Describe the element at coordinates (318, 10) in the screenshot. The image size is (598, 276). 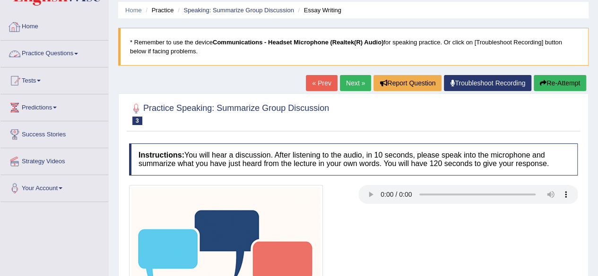
I see `li: Essay Writing` at that location.